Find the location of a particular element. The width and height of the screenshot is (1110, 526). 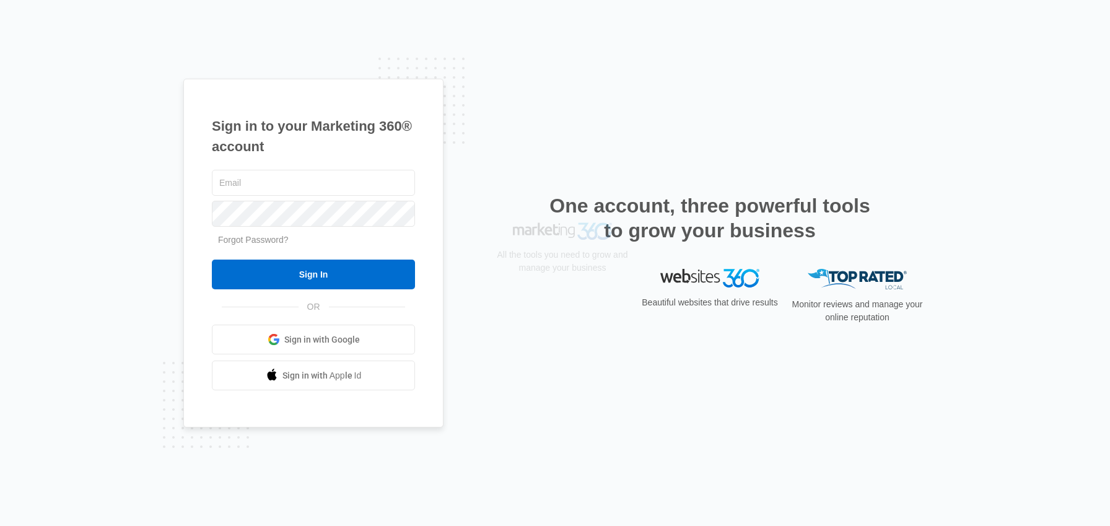

a: Sign in with Apple Id is located at coordinates (313, 375).